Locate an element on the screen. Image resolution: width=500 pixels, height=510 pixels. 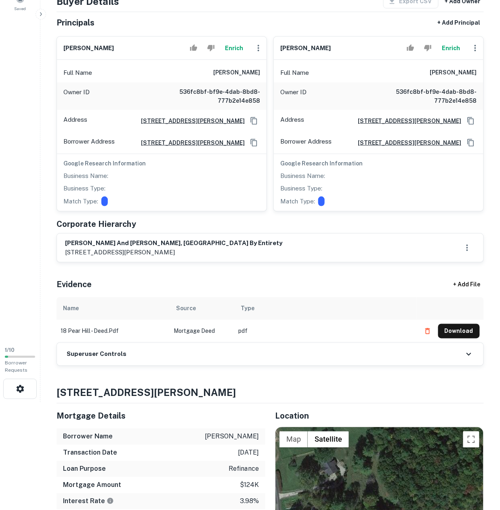
h5: Evidence is located at coordinates (74, 285).